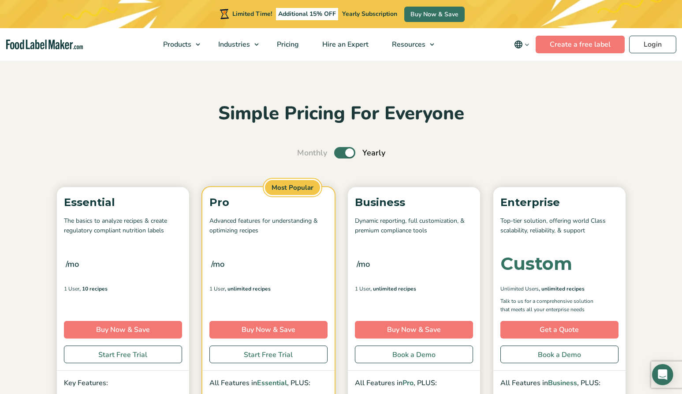 The width and height of the screenshot is (682, 394). Describe the element at coordinates (369, 14) in the screenshot. I see `span: Yearly Subscription` at that location.